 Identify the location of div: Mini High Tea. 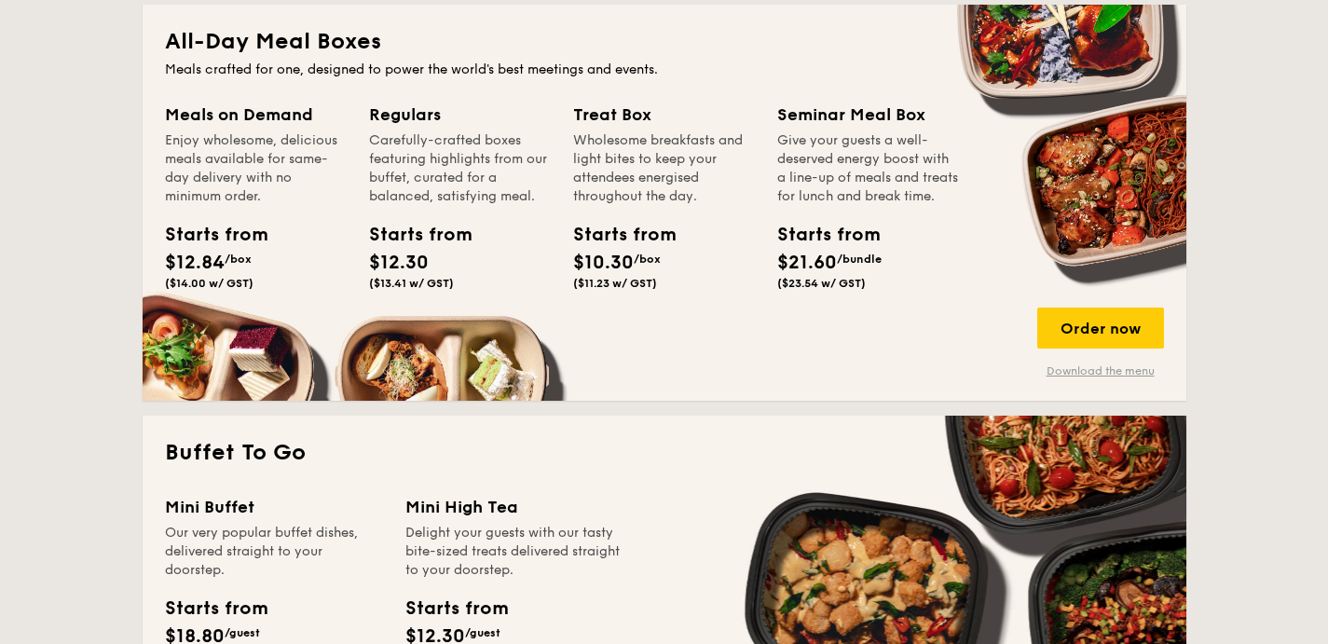
(514, 507).